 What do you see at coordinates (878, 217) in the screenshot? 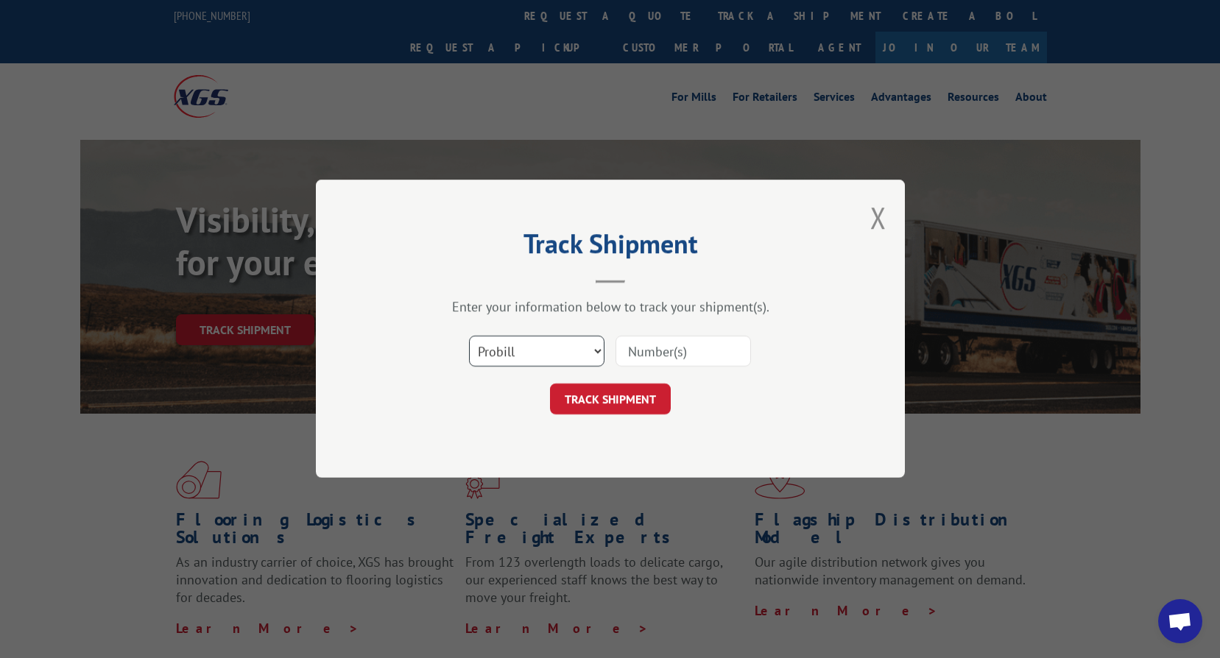
I see `button: Close modal` at bounding box center [878, 217].